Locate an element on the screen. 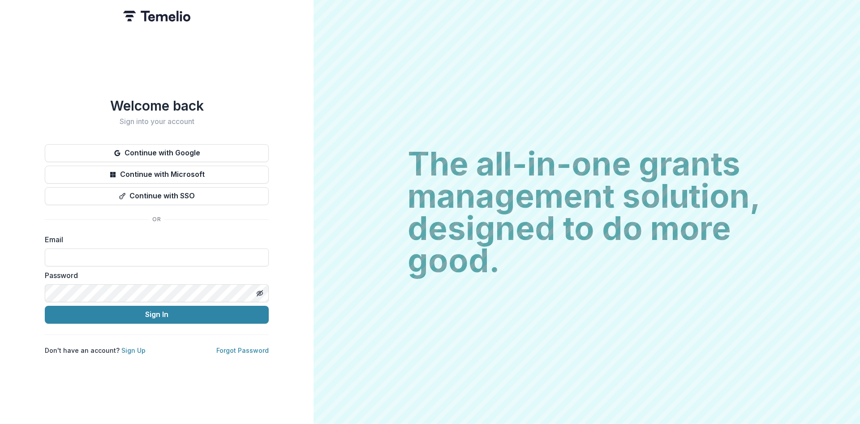  button: Toggle password visibility is located at coordinates (260, 293).